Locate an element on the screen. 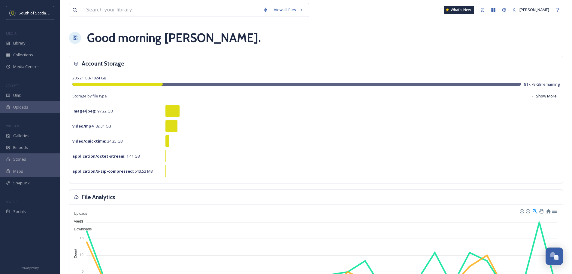 This screenshot has width=572, height=274. strong: video/quicktime : is located at coordinates (89, 141).